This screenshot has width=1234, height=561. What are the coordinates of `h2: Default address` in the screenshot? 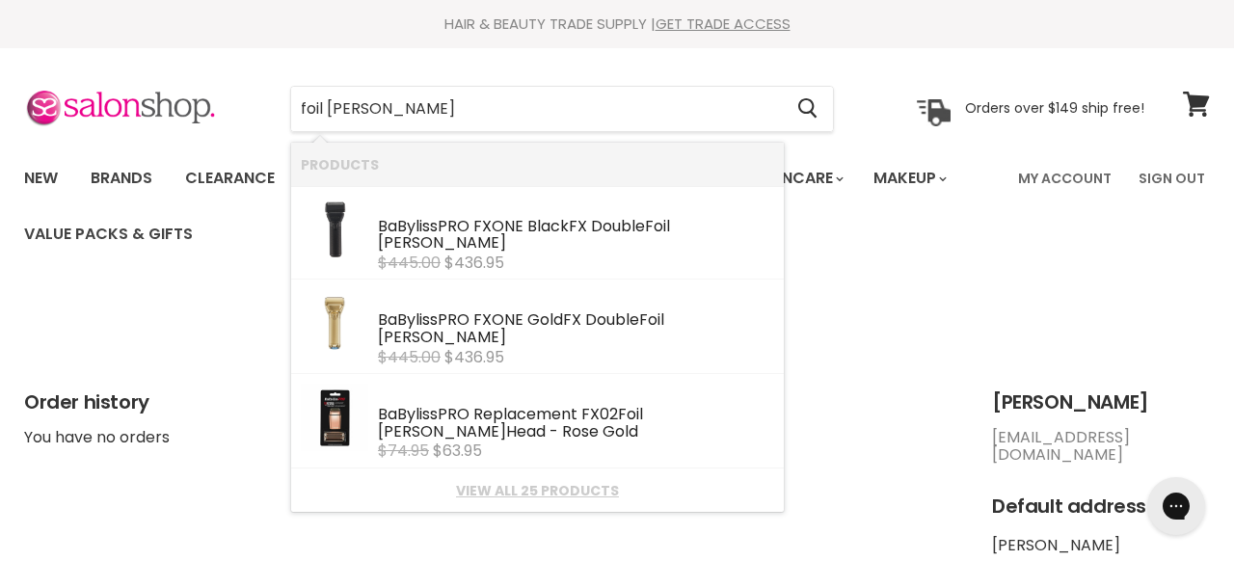 It's located at (1101, 506).